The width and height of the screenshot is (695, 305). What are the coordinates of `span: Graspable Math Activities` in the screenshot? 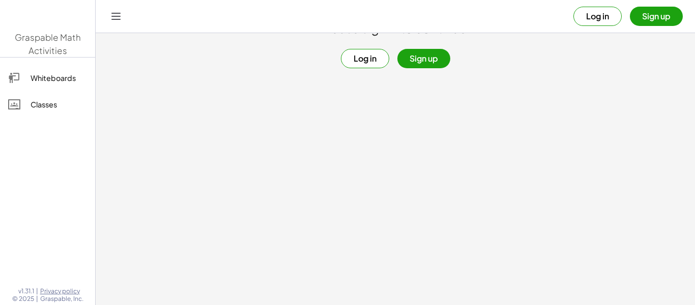 It's located at (48, 44).